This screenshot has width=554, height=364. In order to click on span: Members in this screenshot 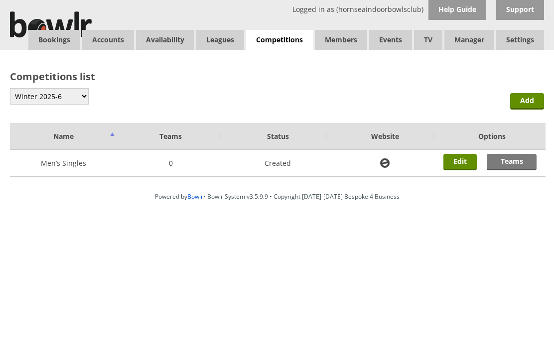, I will do `click(341, 40)`.